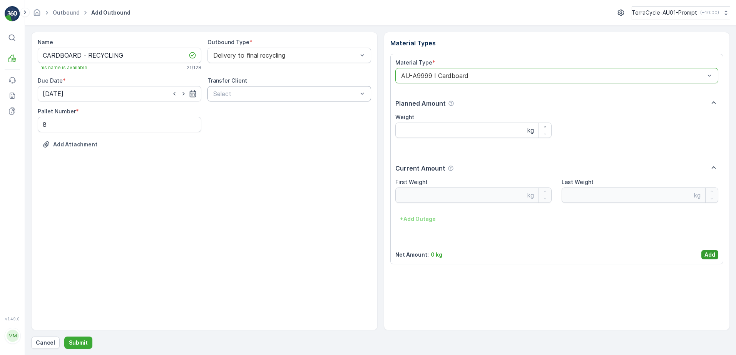 The width and height of the screenshot is (736, 355). I want to click on button: Add, so click(709, 255).